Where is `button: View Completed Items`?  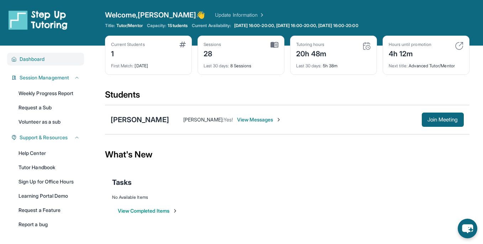
button: View Completed Items is located at coordinates (148, 211).